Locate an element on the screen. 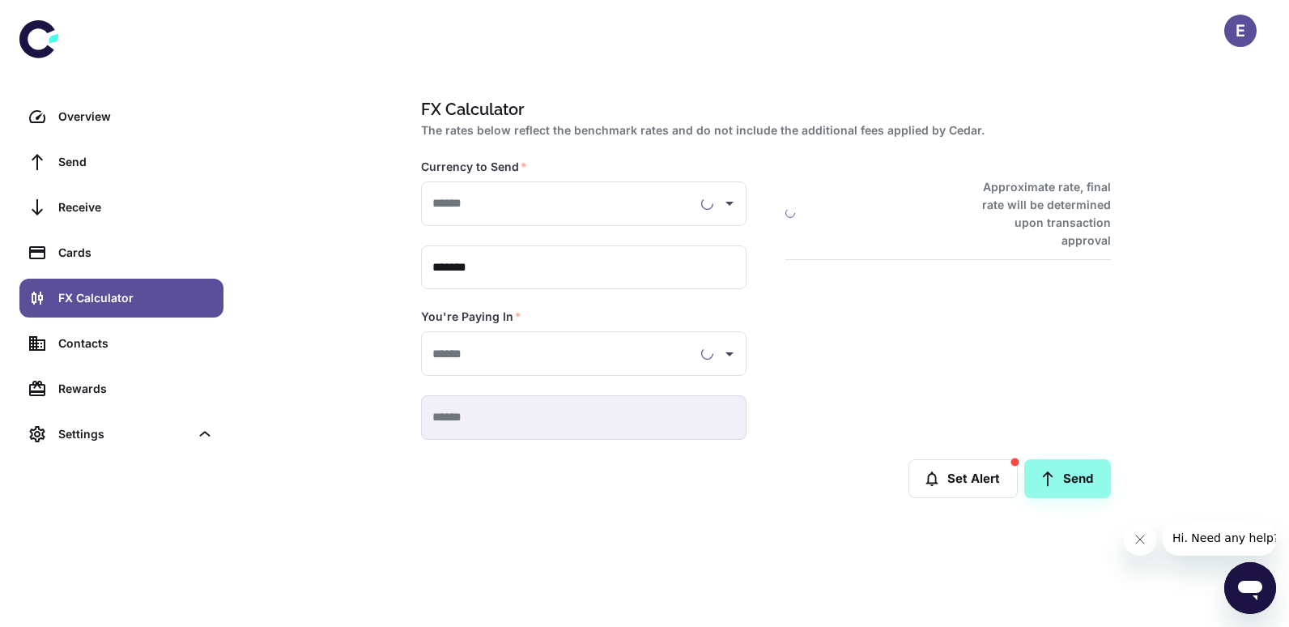 The width and height of the screenshot is (1289, 627). a: Contacts is located at coordinates (121, 343).